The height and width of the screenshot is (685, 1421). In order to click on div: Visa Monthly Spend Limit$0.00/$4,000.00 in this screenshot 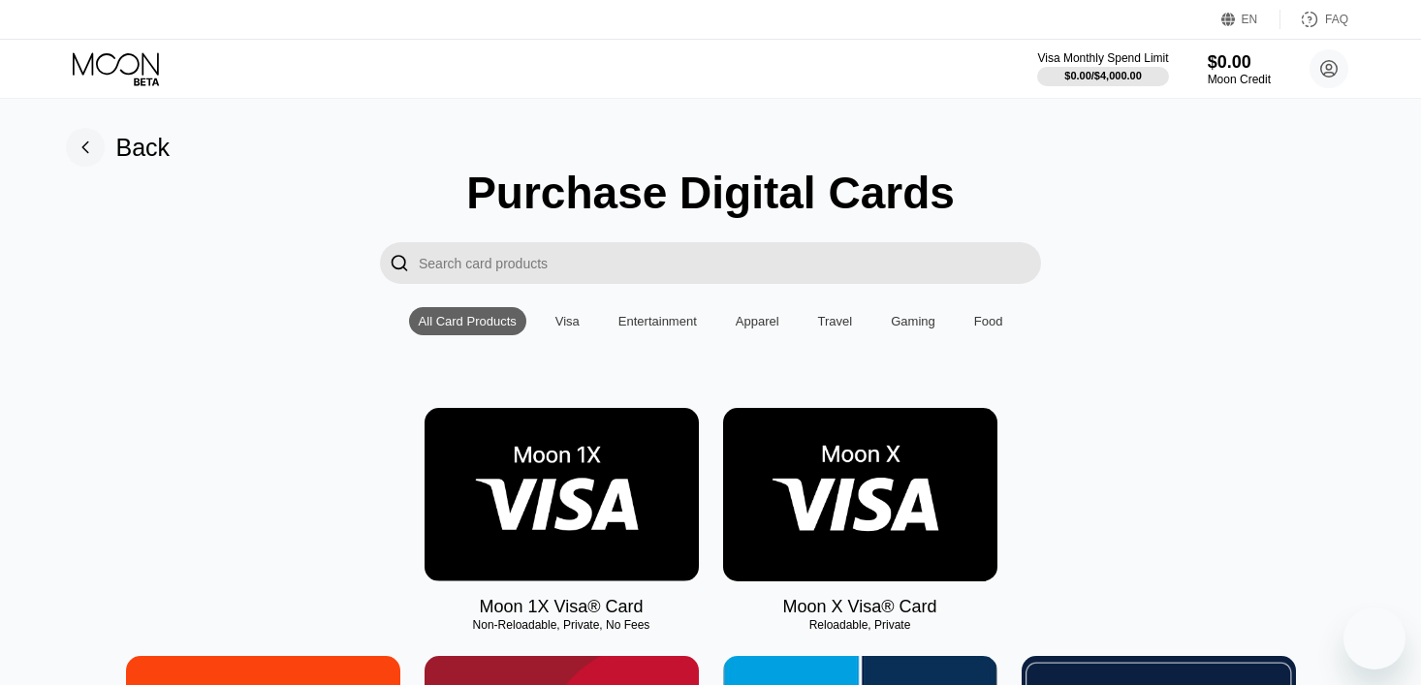, I will do `click(1102, 69)`.